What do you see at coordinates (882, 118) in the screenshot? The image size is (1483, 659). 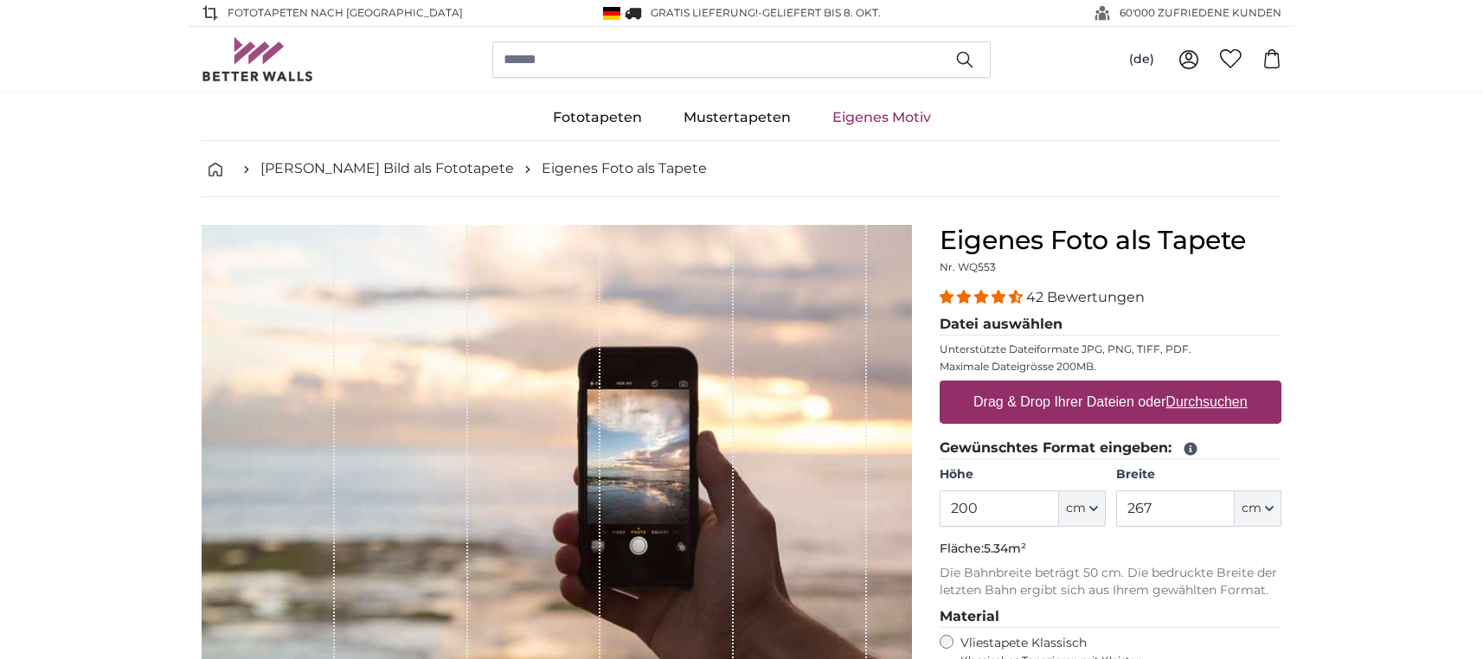 I see `a: Eigenes Motiv` at bounding box center [882, 118].